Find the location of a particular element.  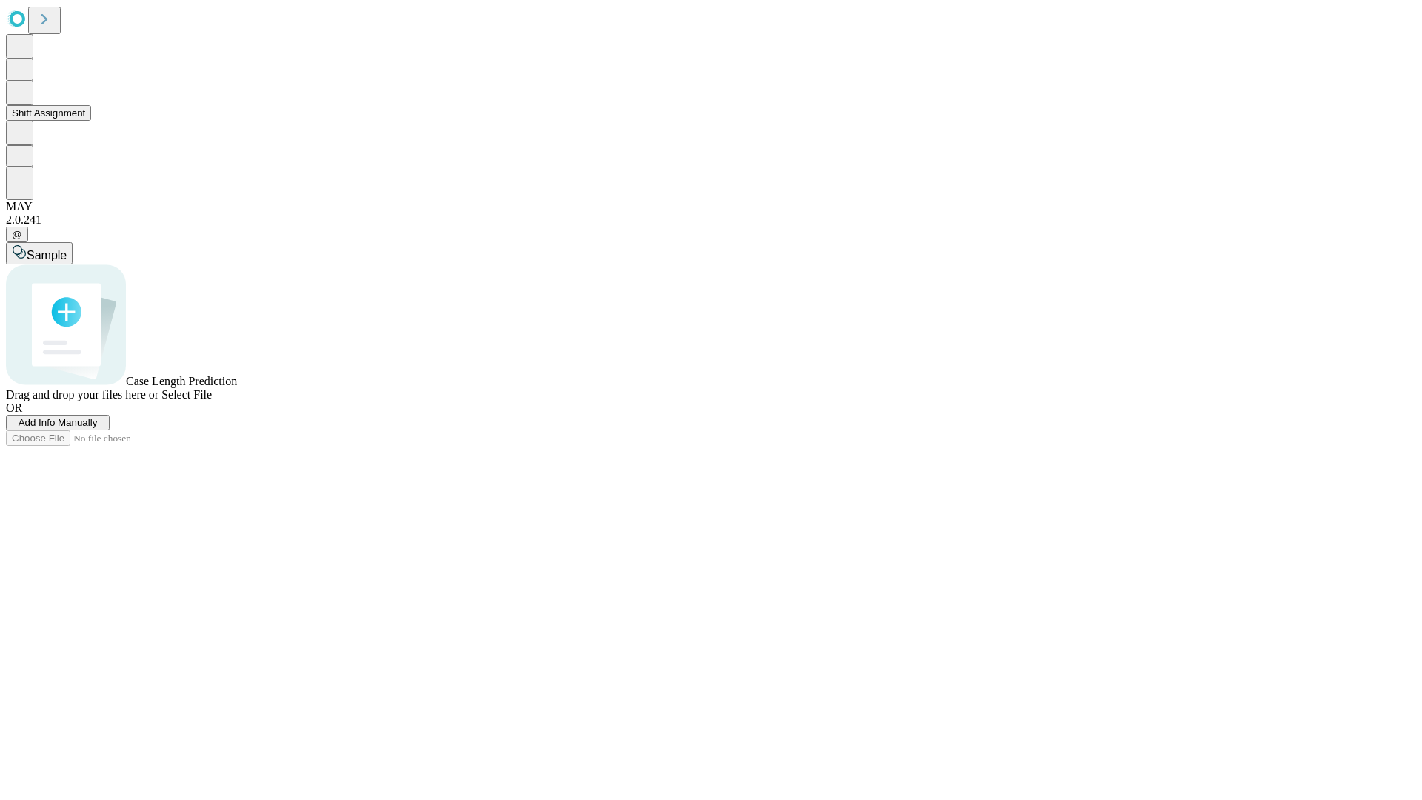

button: Sample is located at coordinates (39, 253).